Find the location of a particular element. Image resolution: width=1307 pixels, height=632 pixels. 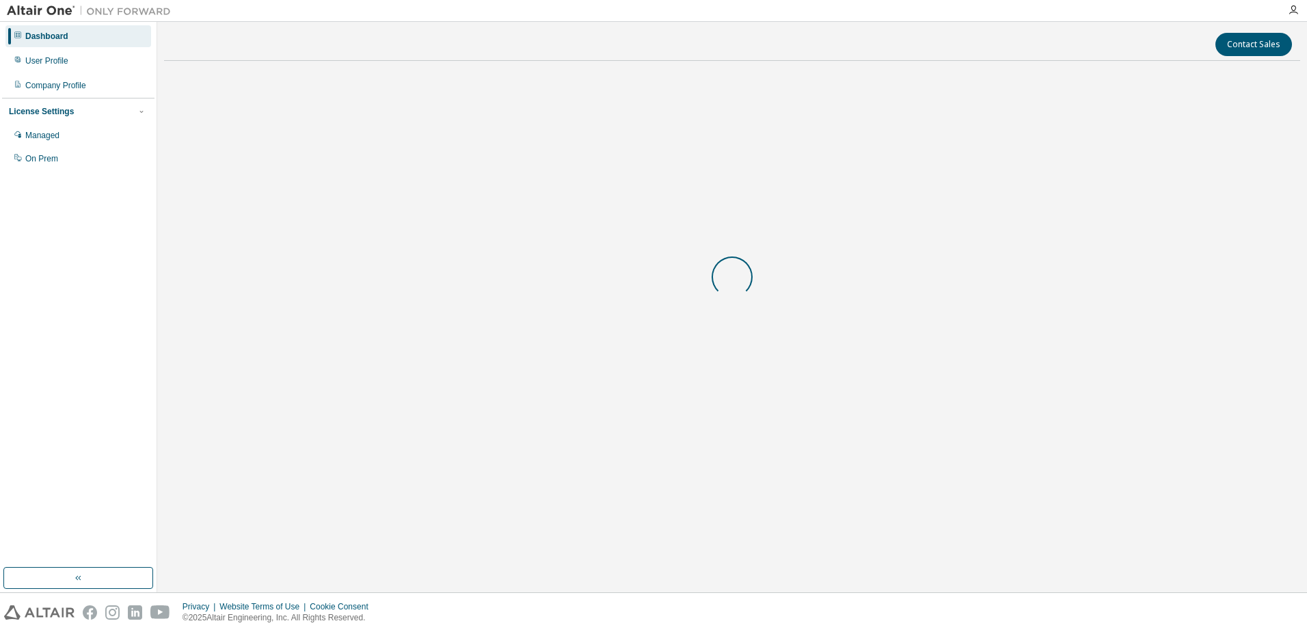

div: On Prem is located at coordinates (42, 159).